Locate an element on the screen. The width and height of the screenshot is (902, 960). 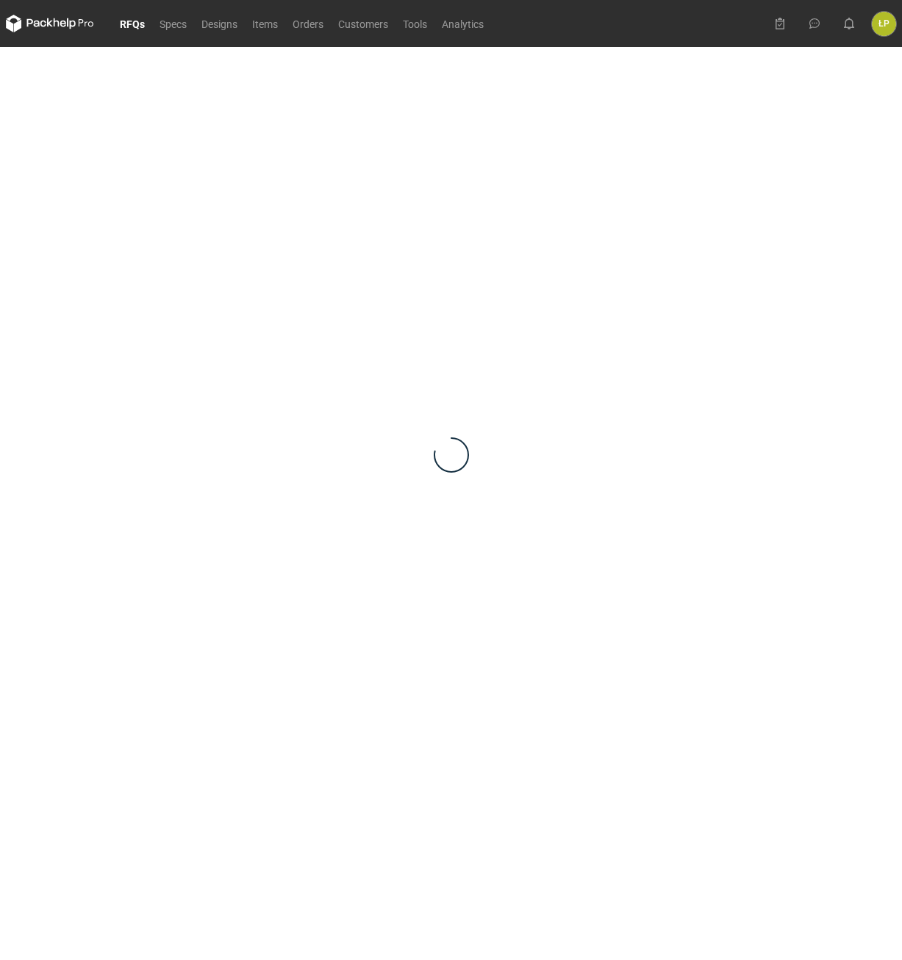
a: RFQs is located at coordinates (132, 24).